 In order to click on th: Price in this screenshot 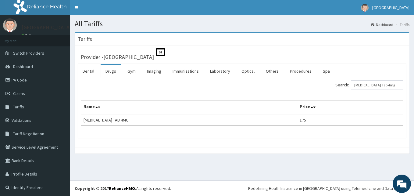, I will do `click(350, 107)`.